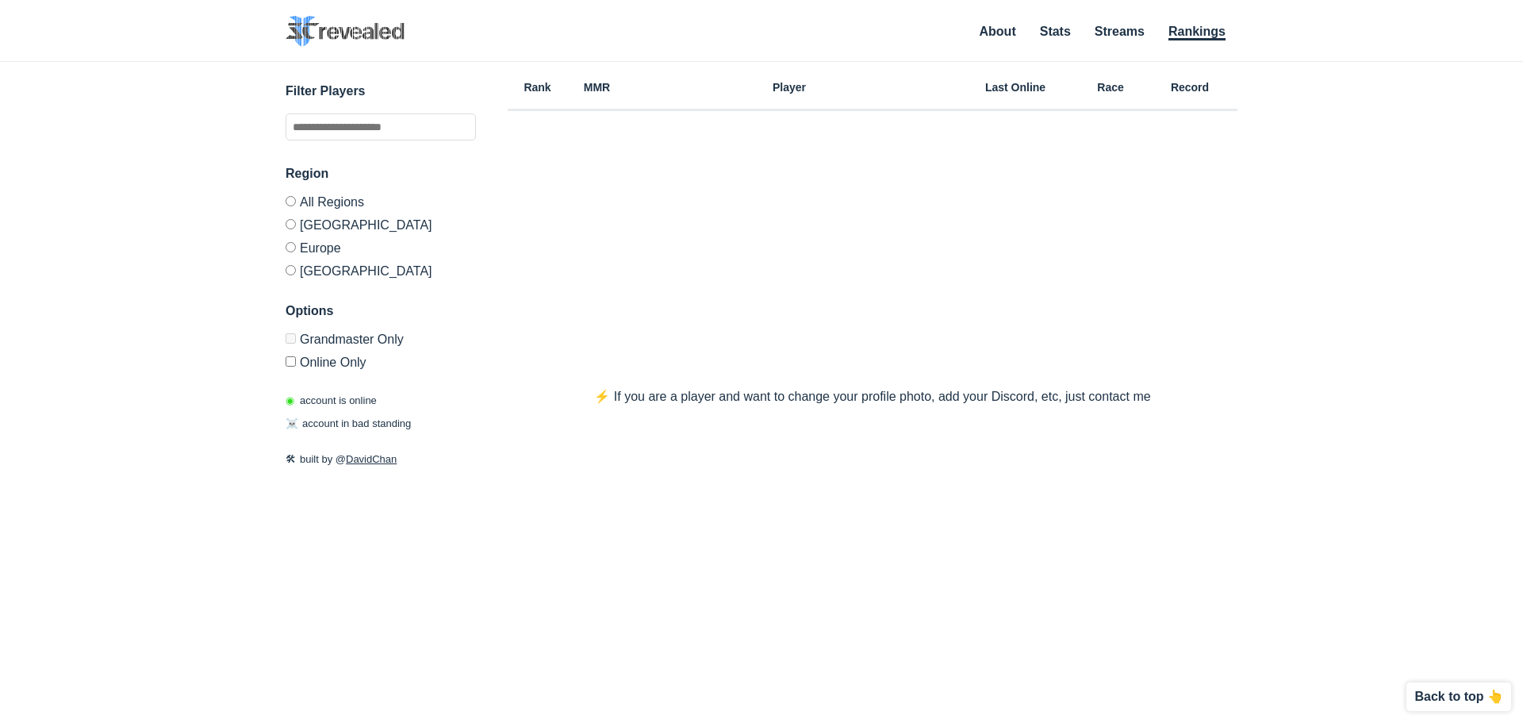  Describe the element at coordinates (290, 201) in the screenshot. I see `input: All Regions` at that location.